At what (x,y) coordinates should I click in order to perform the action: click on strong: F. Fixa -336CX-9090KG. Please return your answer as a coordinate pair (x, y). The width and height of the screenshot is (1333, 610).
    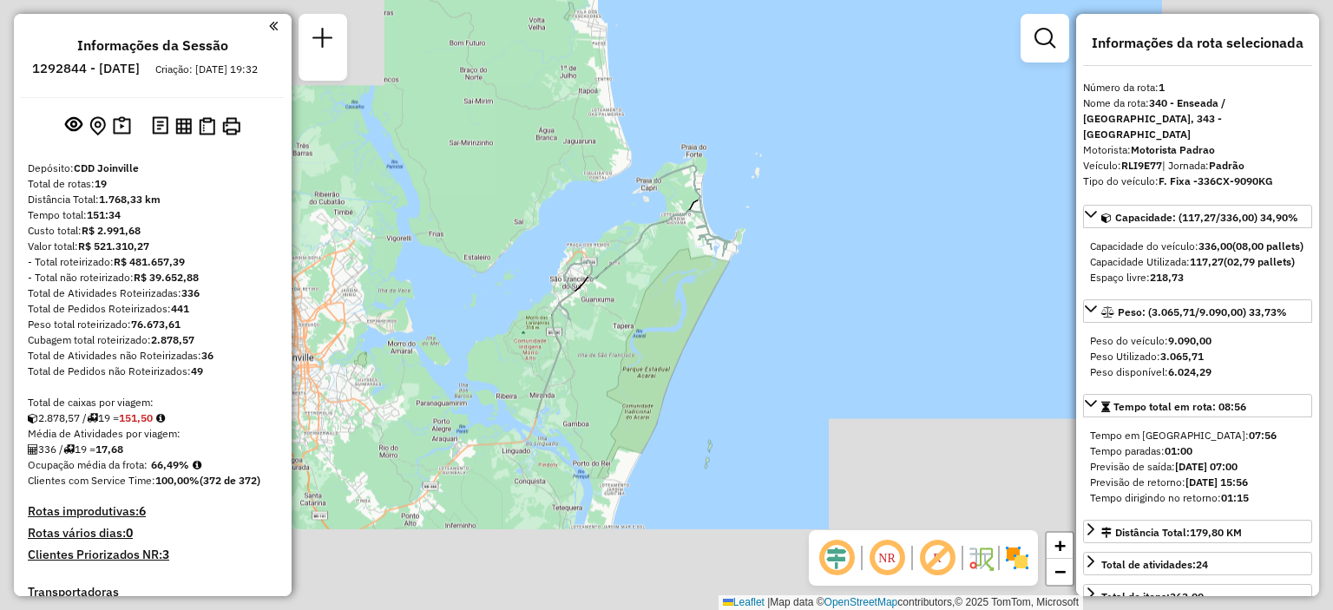
    Looking at the image, I should click on (1216, 181).